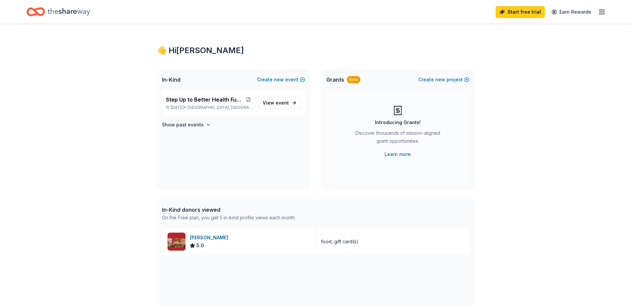  Describe the element at coordinates (58, 12) in the screenshot. I see `a: Home` at that location.